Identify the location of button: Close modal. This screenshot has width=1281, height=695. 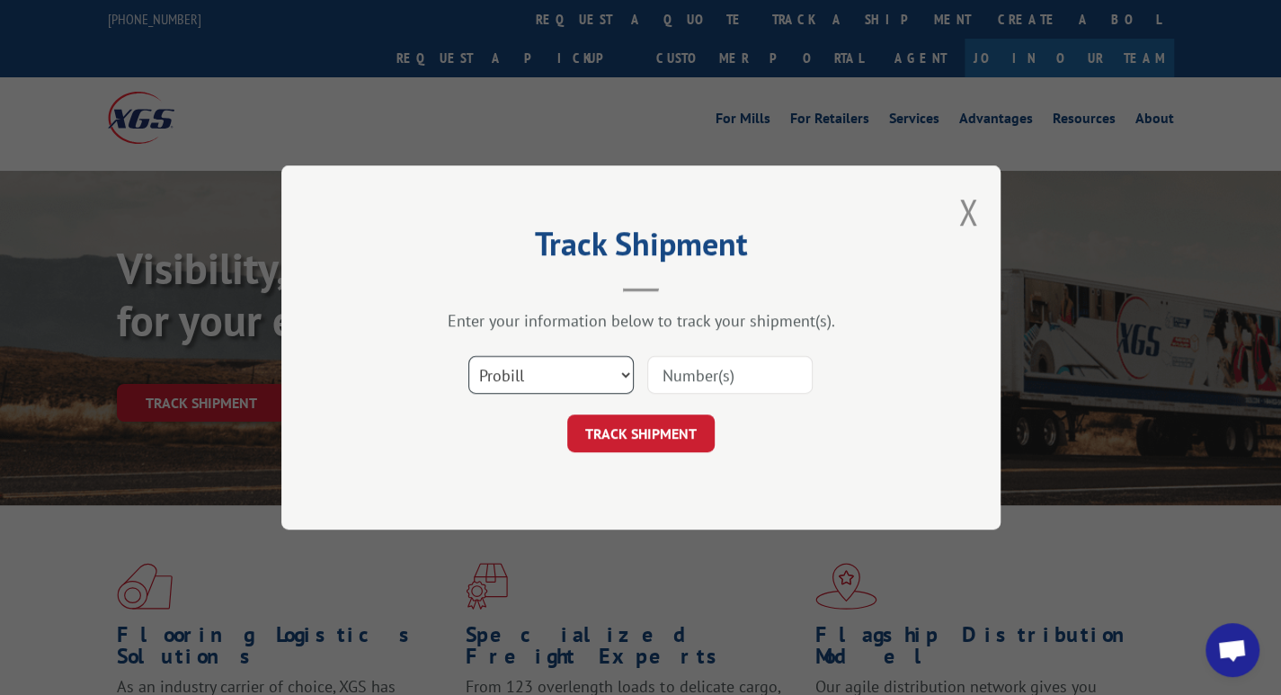
(969, 211).